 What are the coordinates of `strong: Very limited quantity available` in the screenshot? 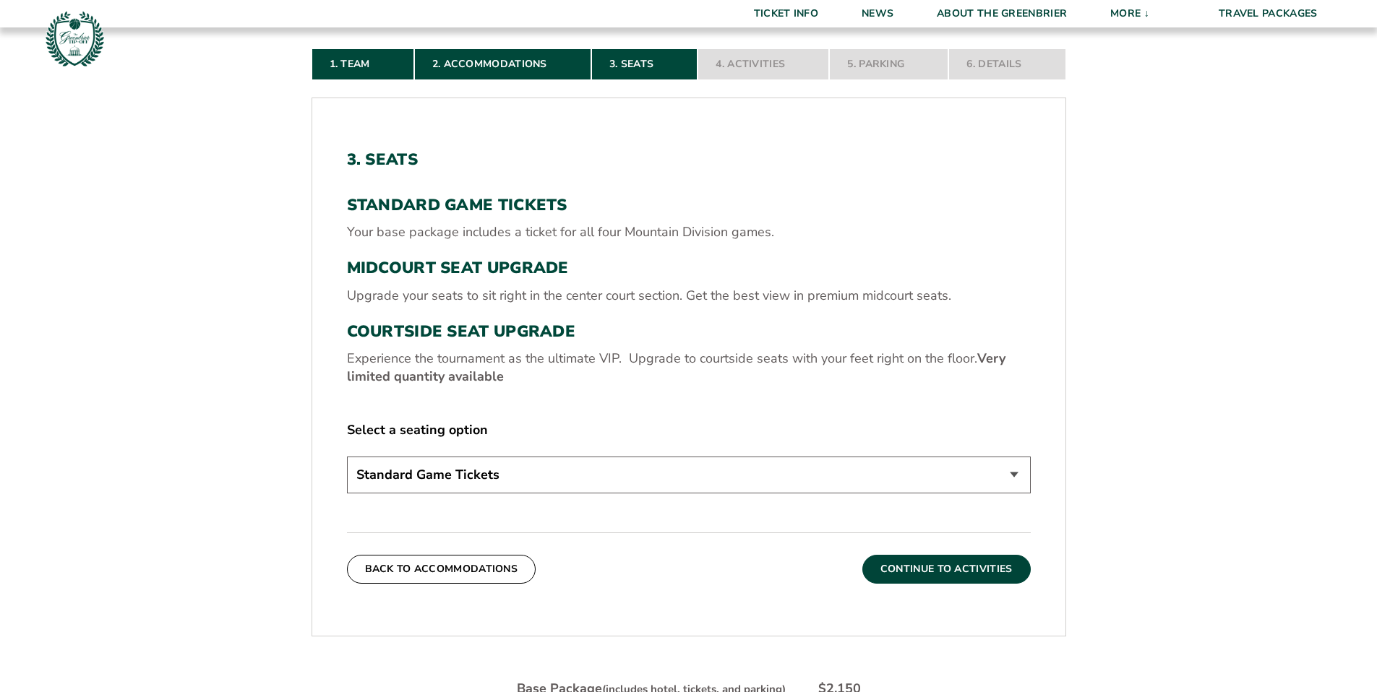 It's located at (676, 367).